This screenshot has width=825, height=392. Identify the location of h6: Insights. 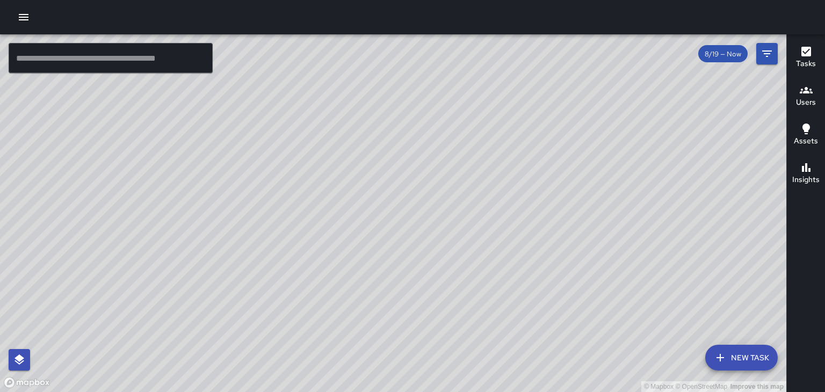
(806, 180).